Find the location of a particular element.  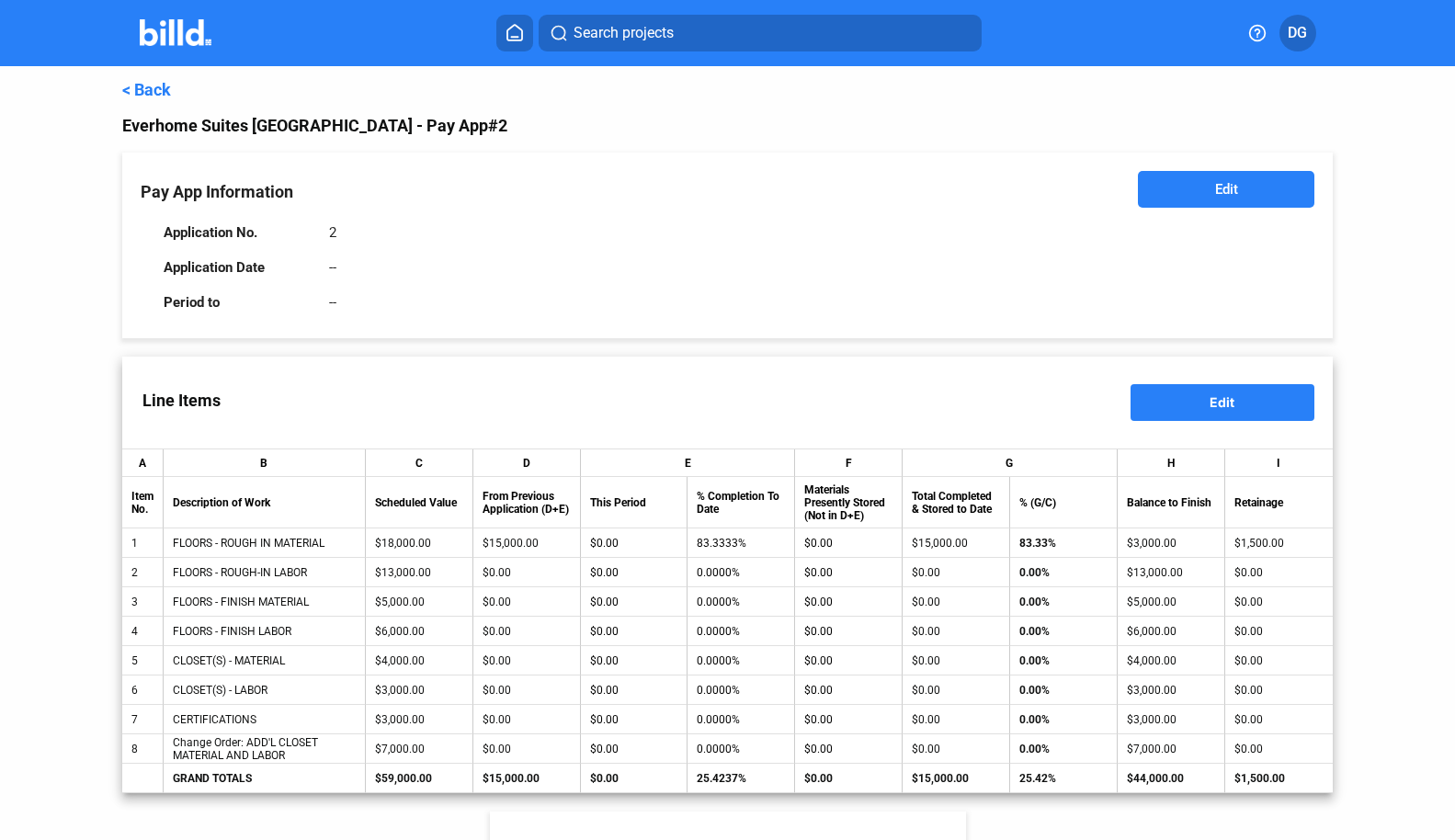

td: $44,000.00 is located at coordinates (1171, 779).